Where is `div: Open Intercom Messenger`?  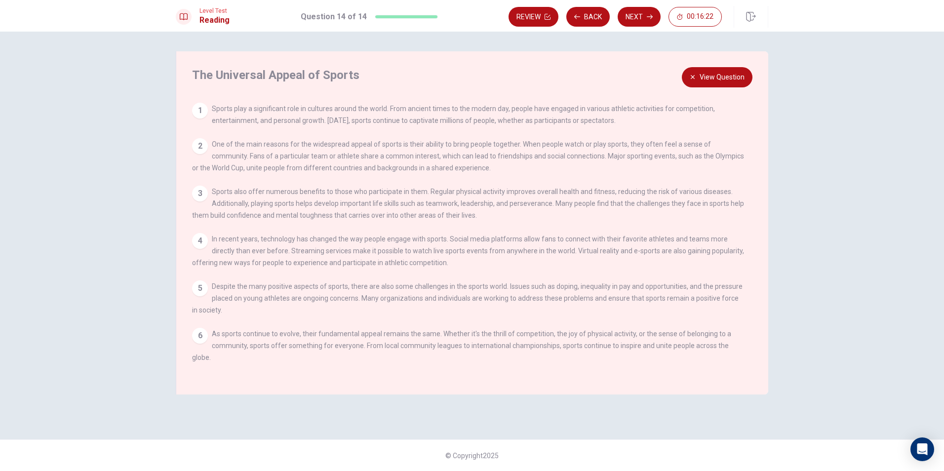
div: Open Intercom Messenger is located at coordinates (922, 449).